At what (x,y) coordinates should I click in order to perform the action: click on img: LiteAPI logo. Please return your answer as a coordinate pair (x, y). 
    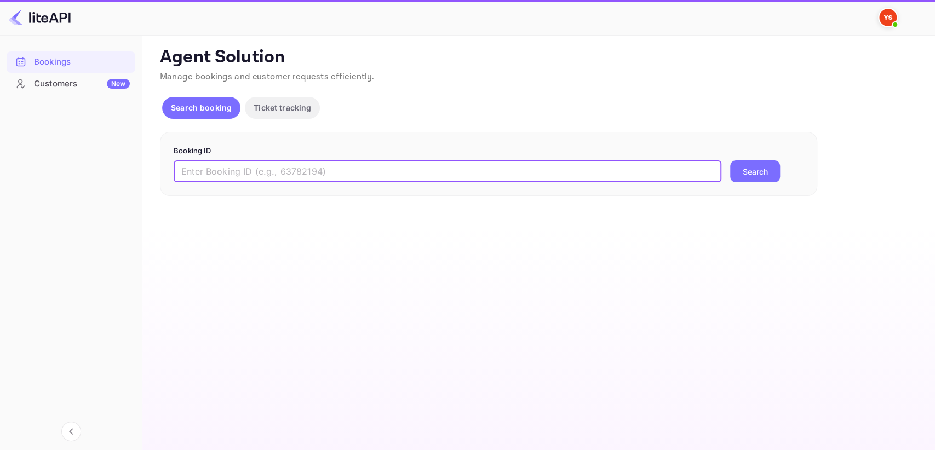
    Looking at the image, I should click on (39, 18).